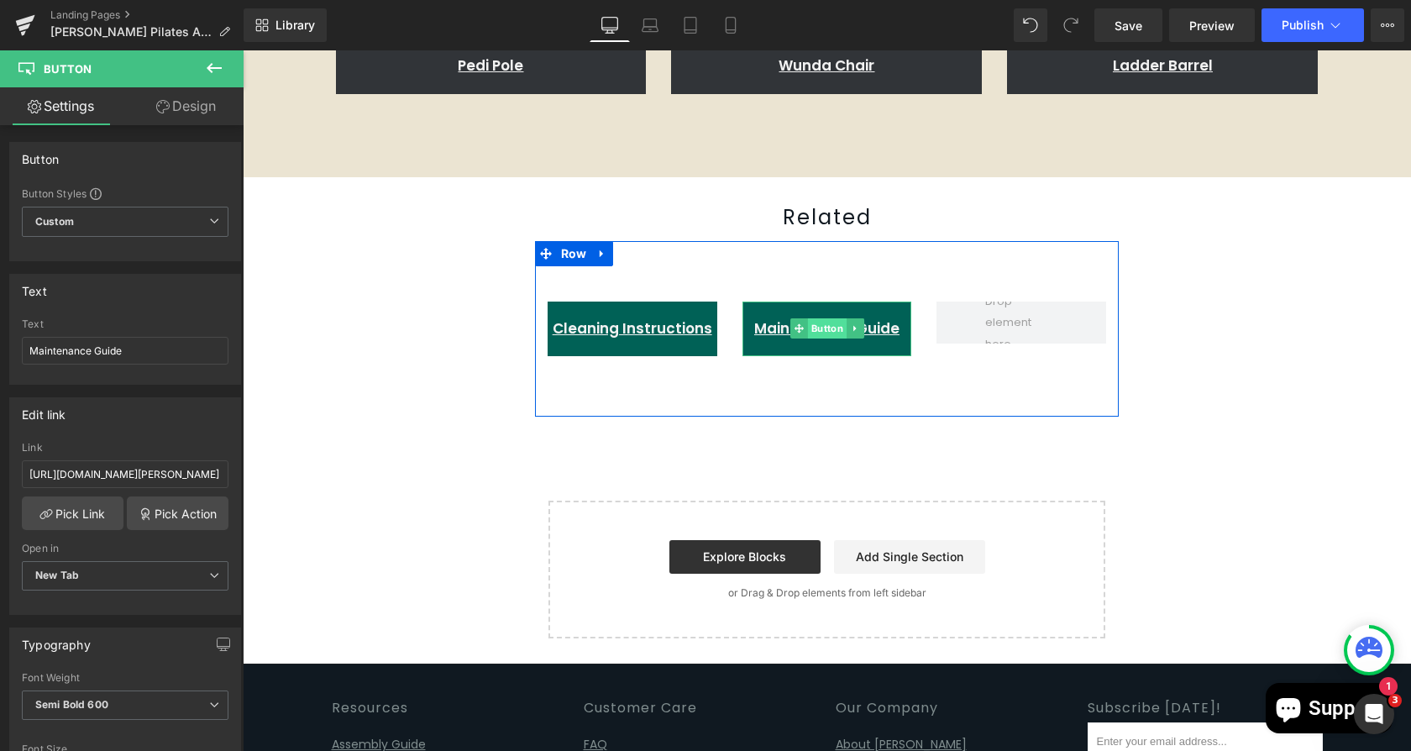 The height and width of the screenshot is (751, 1411). What do you see at coordinates (125, 448) in the screenshot?
I see `div: Link` at bounding box center [125, 448].